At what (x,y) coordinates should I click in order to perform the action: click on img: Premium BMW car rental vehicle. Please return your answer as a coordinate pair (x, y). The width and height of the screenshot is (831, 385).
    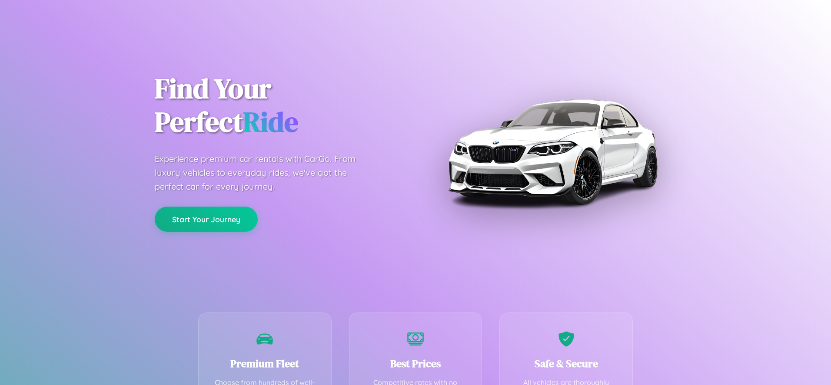
    Looking at the image, I should click on (552, 152).